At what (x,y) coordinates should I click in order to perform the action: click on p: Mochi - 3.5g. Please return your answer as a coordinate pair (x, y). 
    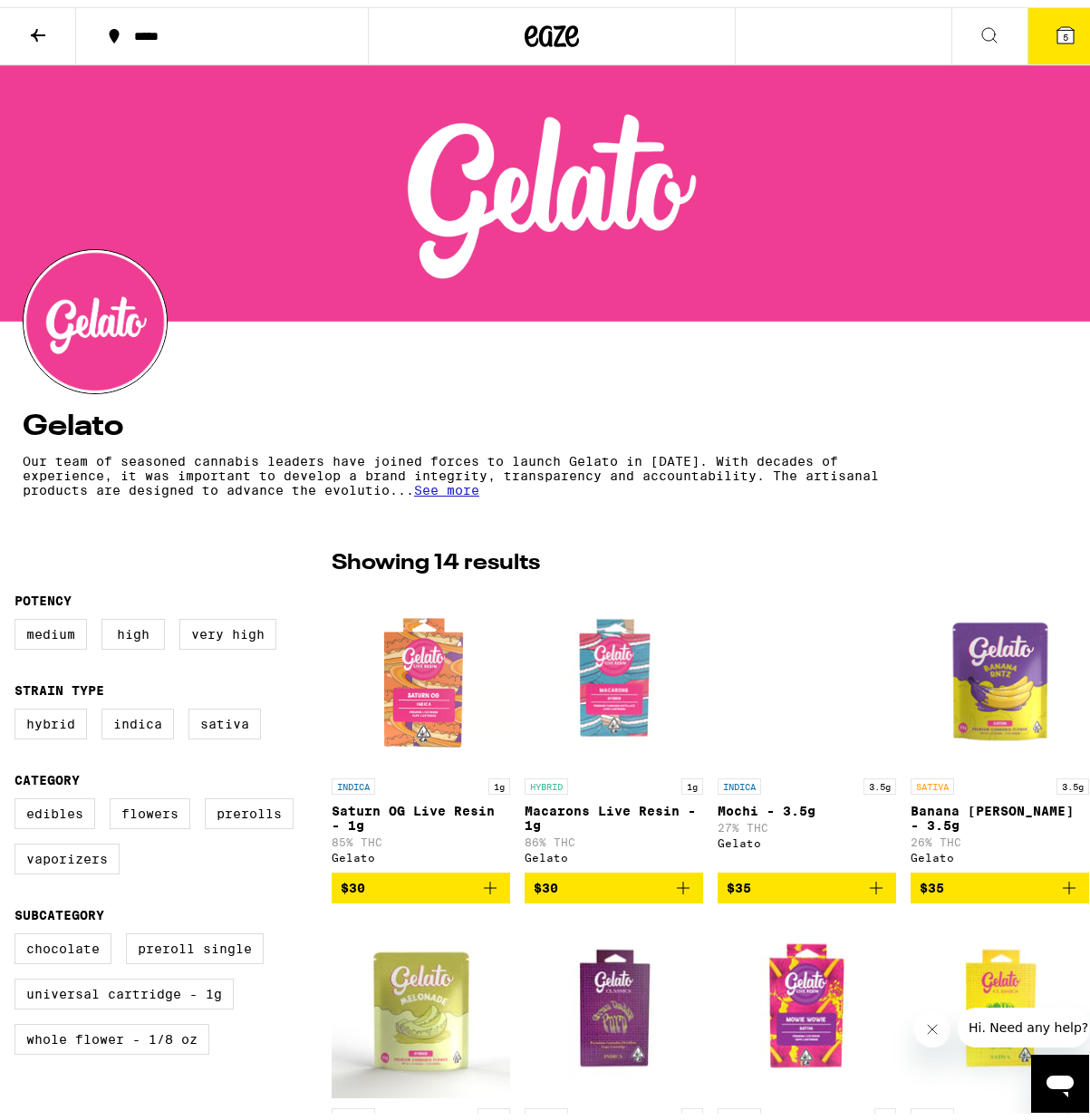
    Looking at the image, I should click on (806, 804).